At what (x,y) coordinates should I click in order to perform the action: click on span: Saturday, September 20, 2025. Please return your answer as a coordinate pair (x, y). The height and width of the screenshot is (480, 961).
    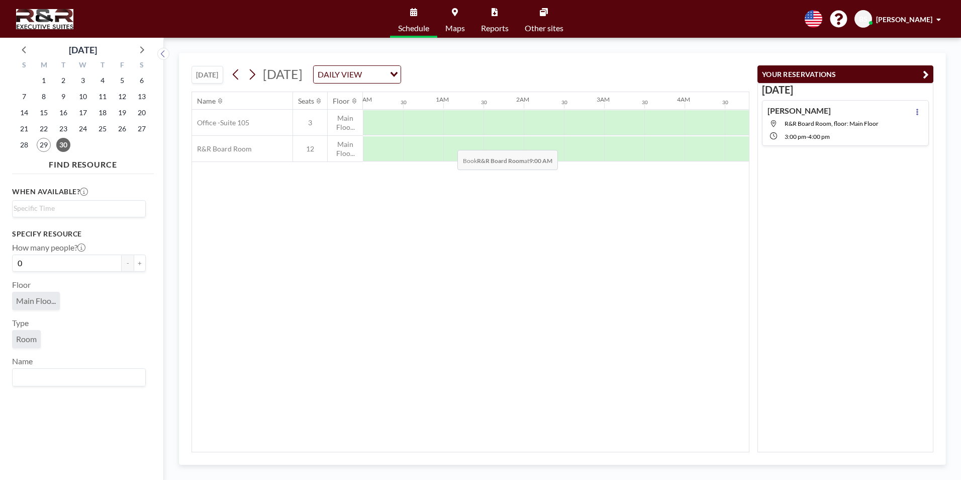
    Looking at the image, I should click on (142, 113).